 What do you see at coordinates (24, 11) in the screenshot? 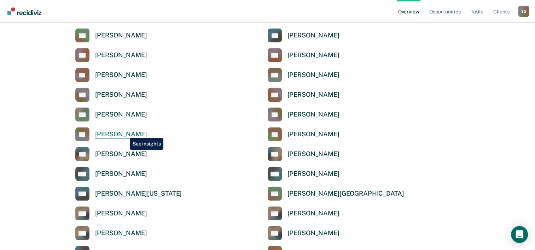
I see `img: Recidiviz` at bounding box center [24, 11].